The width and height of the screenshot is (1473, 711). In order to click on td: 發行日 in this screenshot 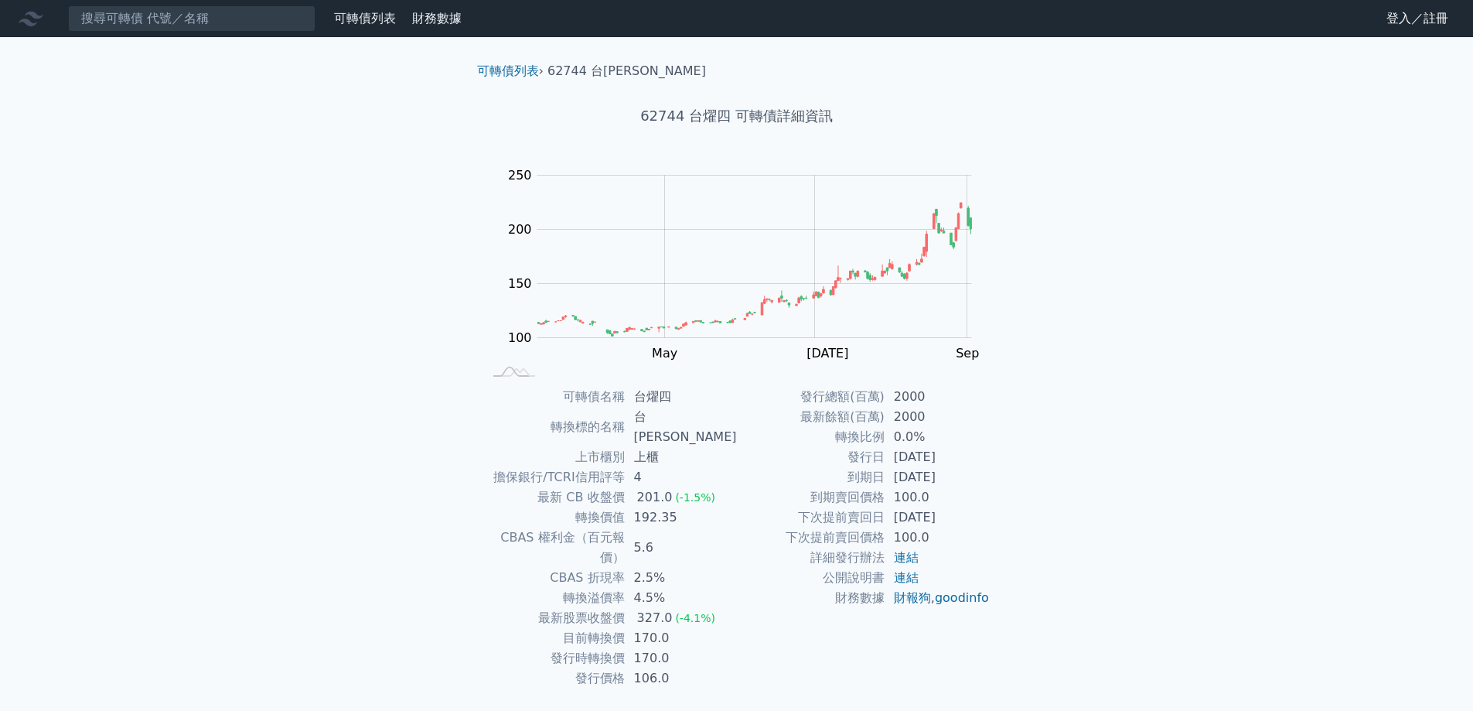, I will do `click(810, 457)`.